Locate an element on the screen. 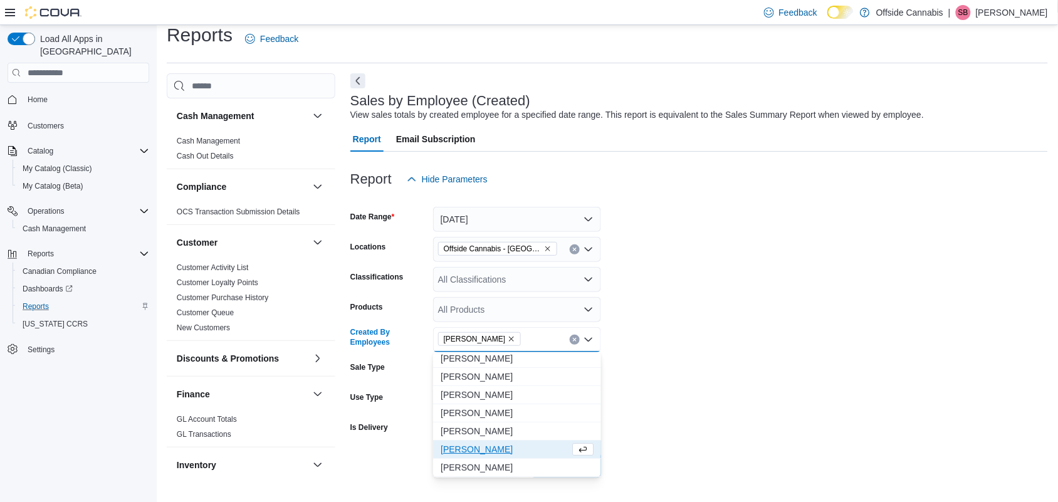  span: Dark Mode is located at coordinates (828, 19).